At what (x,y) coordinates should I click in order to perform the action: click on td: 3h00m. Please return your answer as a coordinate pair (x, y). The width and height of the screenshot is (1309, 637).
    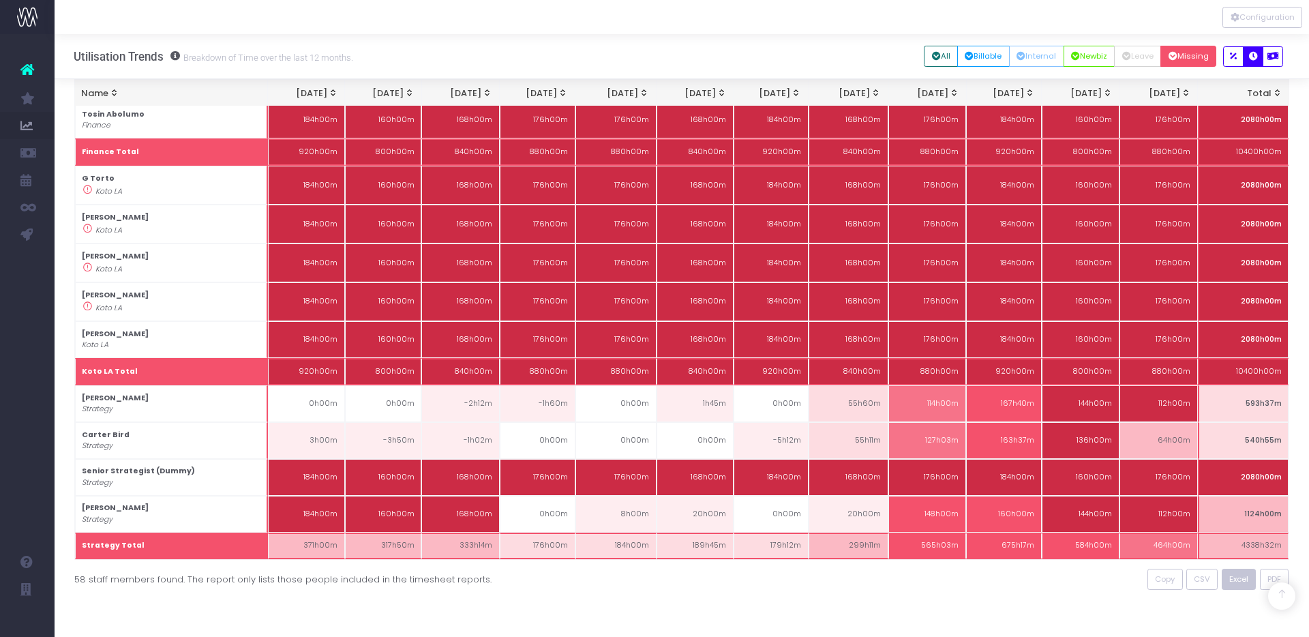
    Looking at the image, I should click on (306, 440).